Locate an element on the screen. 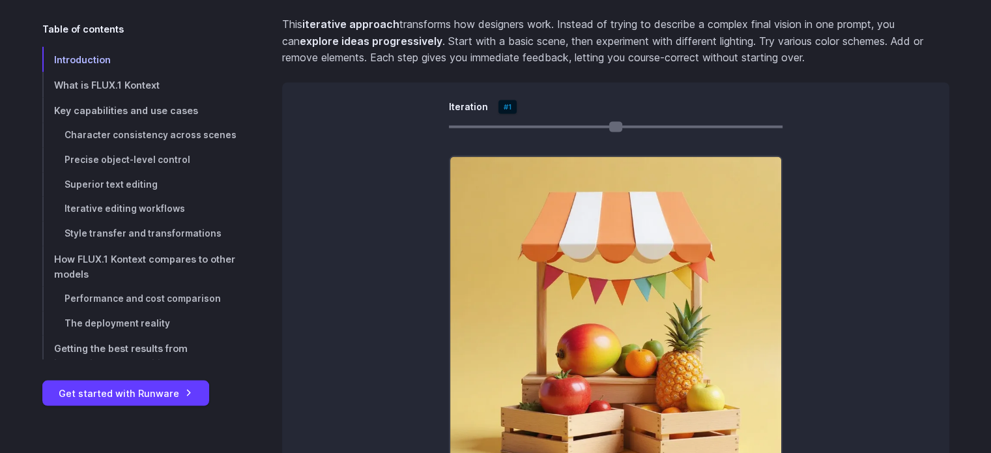 The width and height of the screenshot is (991, 453). p: This transforms how designers work. Instead of trying to describe a complex final vision in one p... is located at coordinates (616, 41).